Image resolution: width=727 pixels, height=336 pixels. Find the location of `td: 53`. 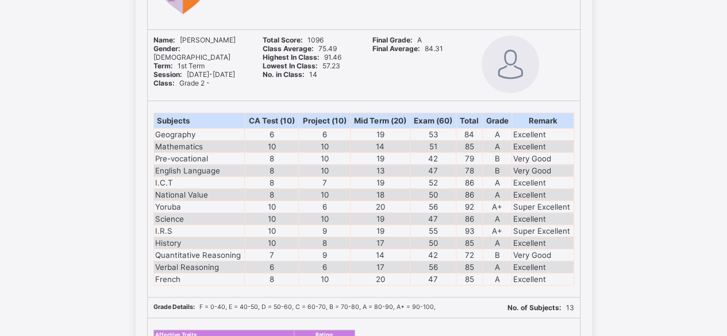

td: 53 is located at coordinates (433, 134).